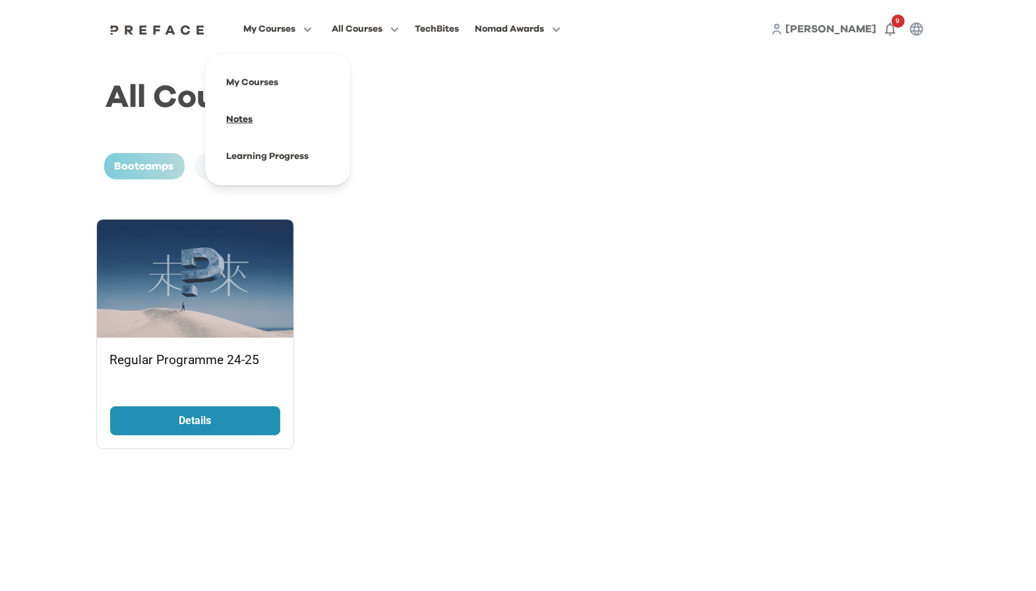 The image size is (1036, 591). What do you see at coordinates (365, 29) in the screenshot?
I see `button: All Courses` at bounding box center [365, 29].